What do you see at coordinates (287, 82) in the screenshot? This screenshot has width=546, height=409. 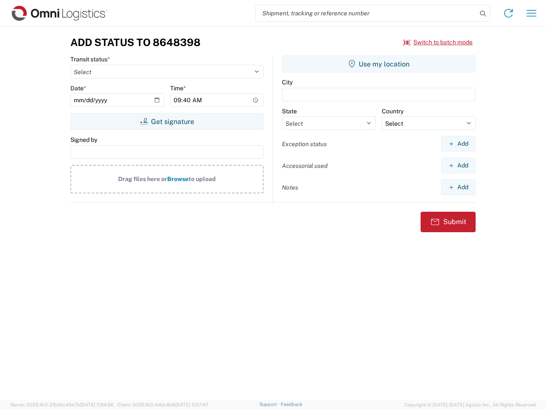 I see `label: City` at bounding box center [287, 82].